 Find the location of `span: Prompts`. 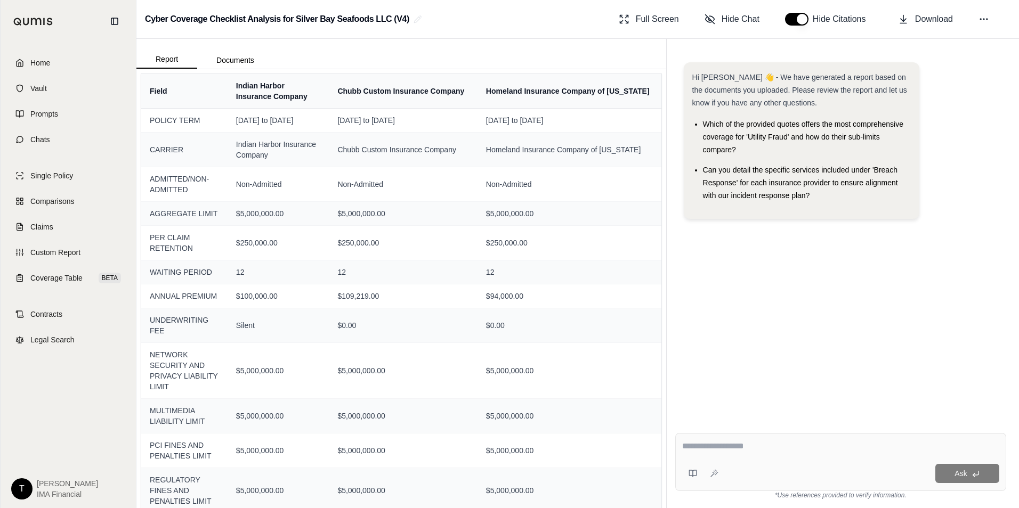

span: Prompts is located at coordinates (44, 114).